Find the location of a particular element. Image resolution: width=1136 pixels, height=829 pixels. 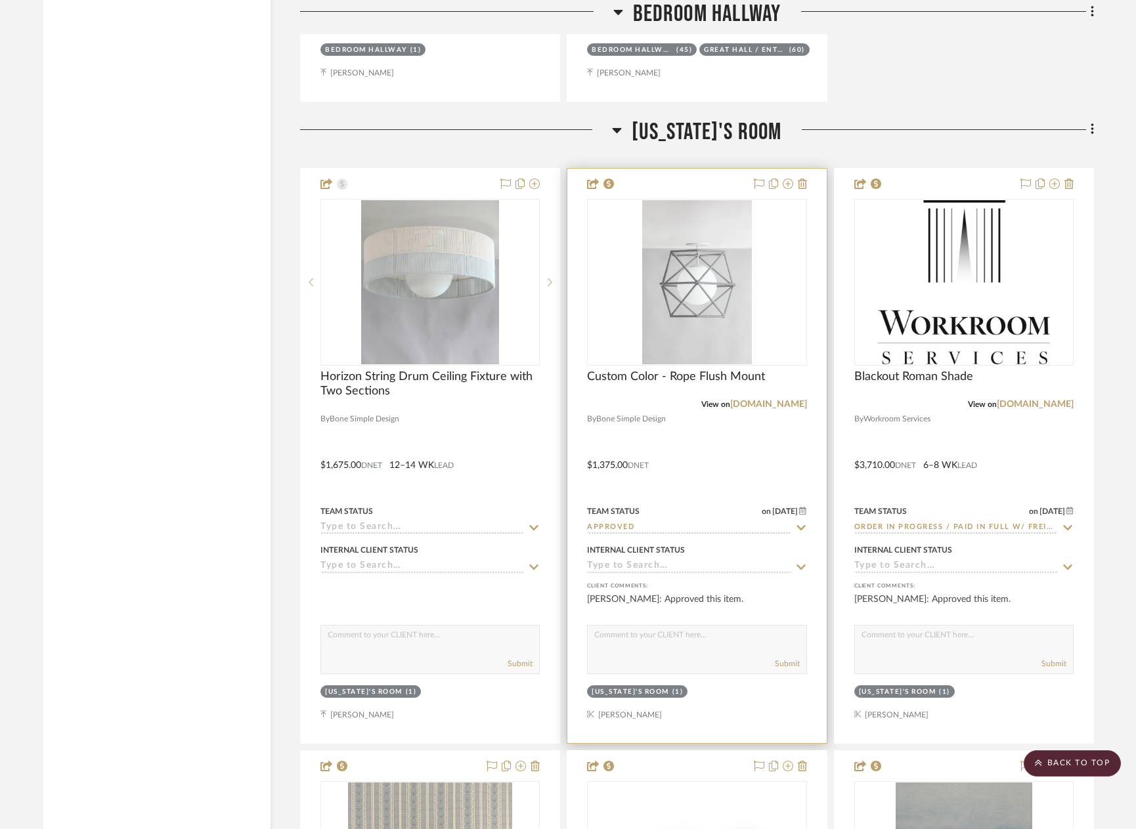

img: Horizon String Drum Ceiling Fixture with Two Sections is located at coordinates (430, 282).